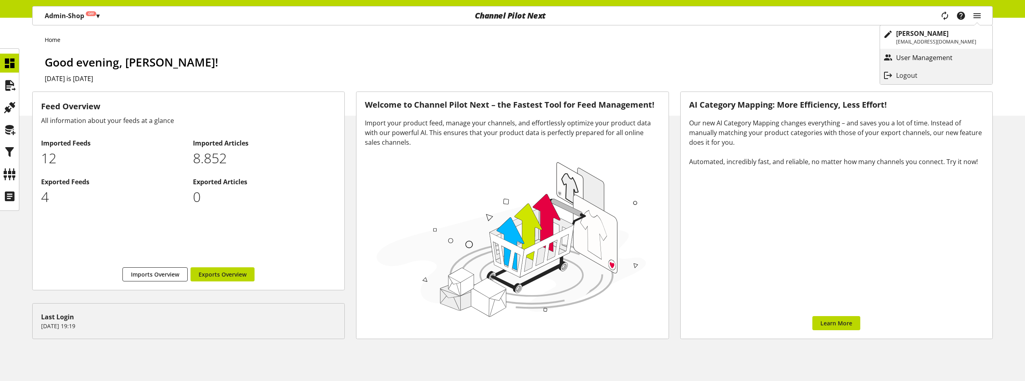 This screenshot has width=1025, height=381. I want to click on a: Exports Overview, so click(222, 274).